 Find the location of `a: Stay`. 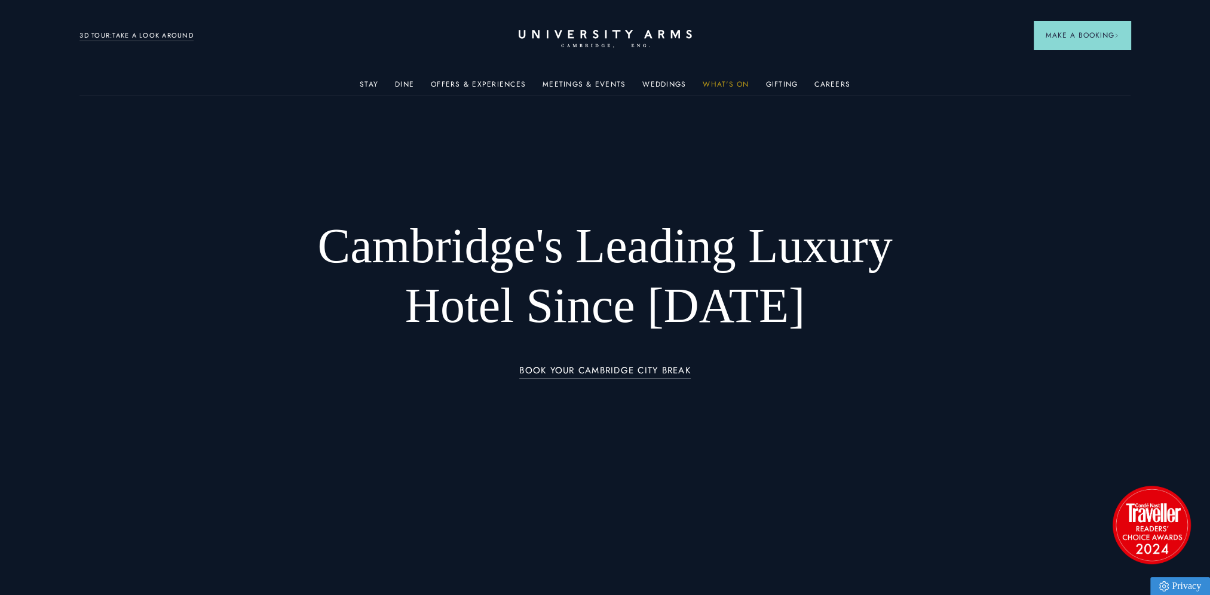

a: Stay is located at coordinates (369, 88).